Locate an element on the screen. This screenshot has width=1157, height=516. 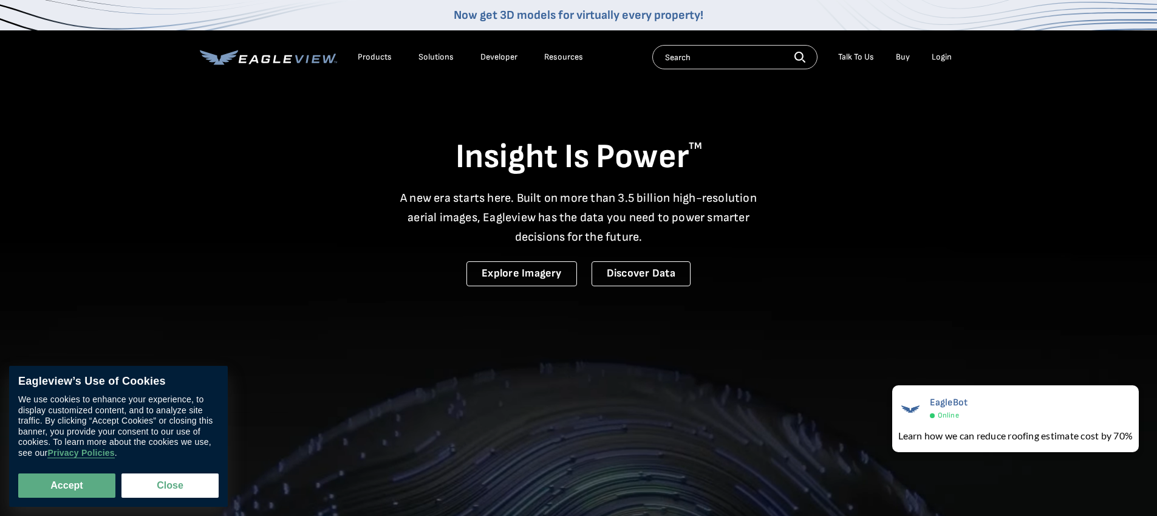
div: We use cookies to enhance your experience, to display customized content, and to analyze site tra... is located at coordinates (118, 426).